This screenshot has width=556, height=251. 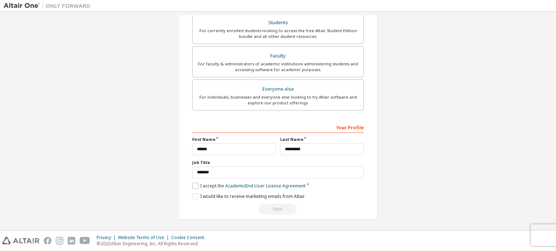 I want to click on div: Your Profile, so click(x=278, y=127).